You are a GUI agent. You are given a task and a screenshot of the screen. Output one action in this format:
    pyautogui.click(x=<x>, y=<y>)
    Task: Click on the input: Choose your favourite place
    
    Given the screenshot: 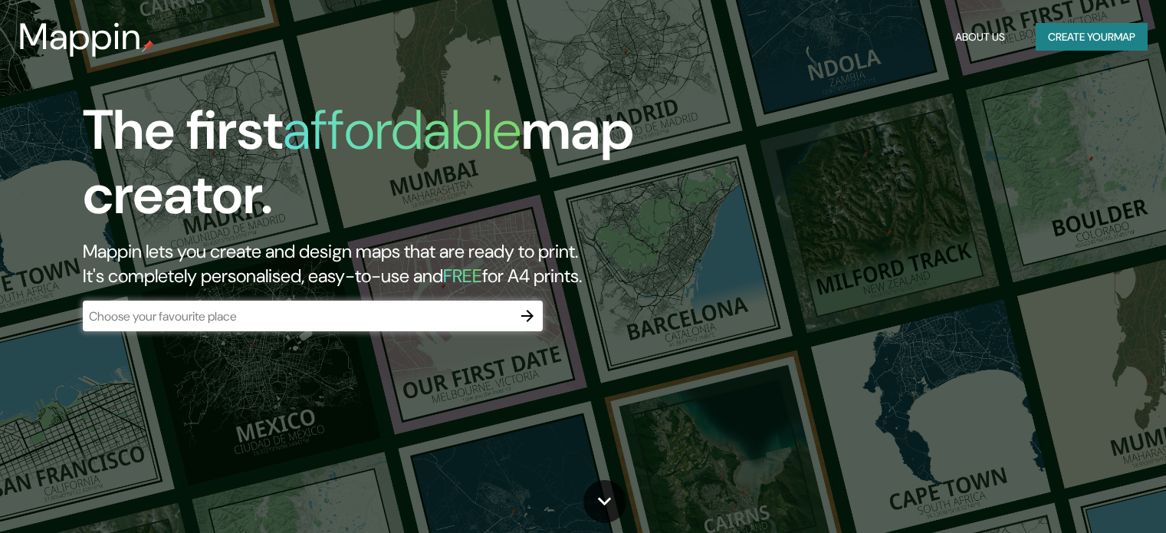 What is the action you would take?
    pyautogui.click(x=297, y=316)
    